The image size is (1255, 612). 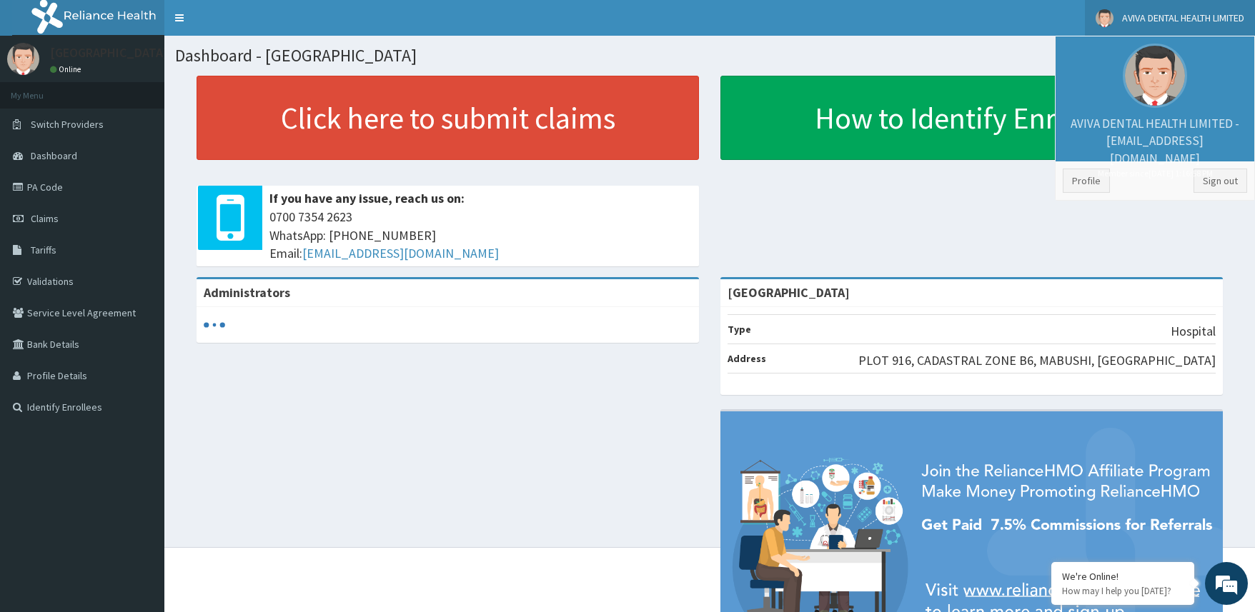 I want to click on span: AVIVA DENTAL HEALTH LIMITED, so click(x=1183, y=18).